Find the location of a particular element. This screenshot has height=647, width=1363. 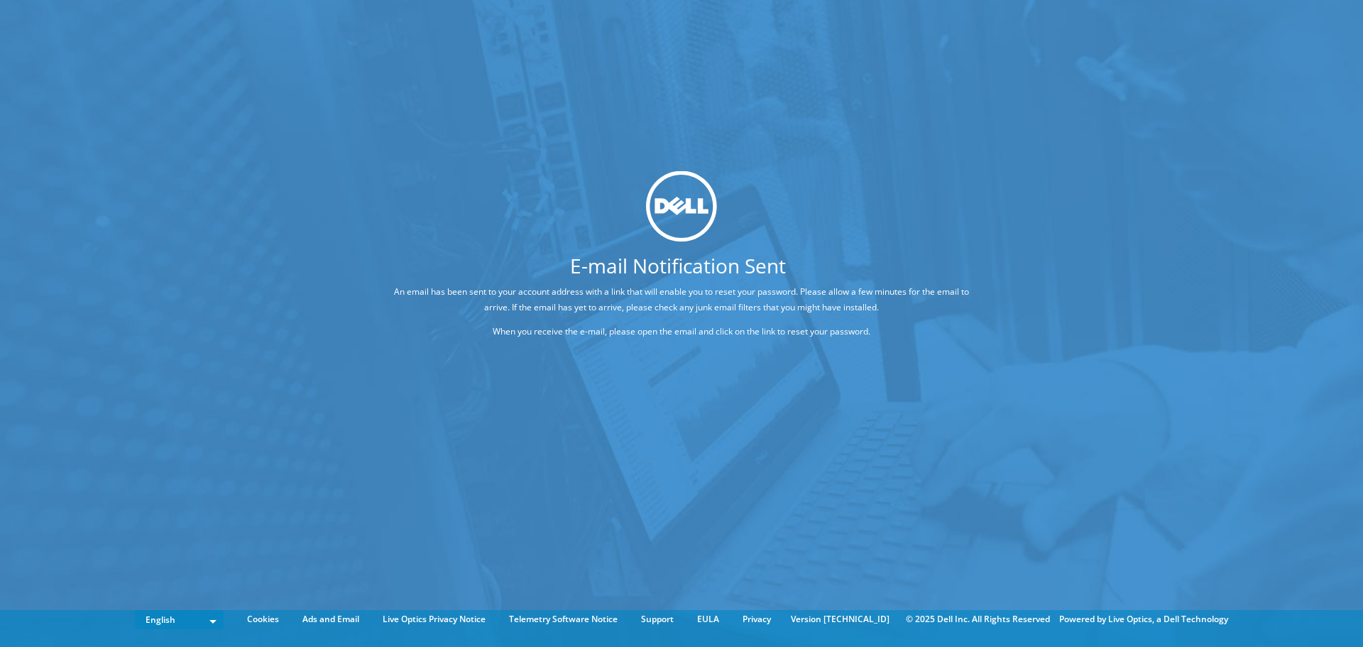

h1: E-mail Notification Sent is located at coordinates (678, 265).